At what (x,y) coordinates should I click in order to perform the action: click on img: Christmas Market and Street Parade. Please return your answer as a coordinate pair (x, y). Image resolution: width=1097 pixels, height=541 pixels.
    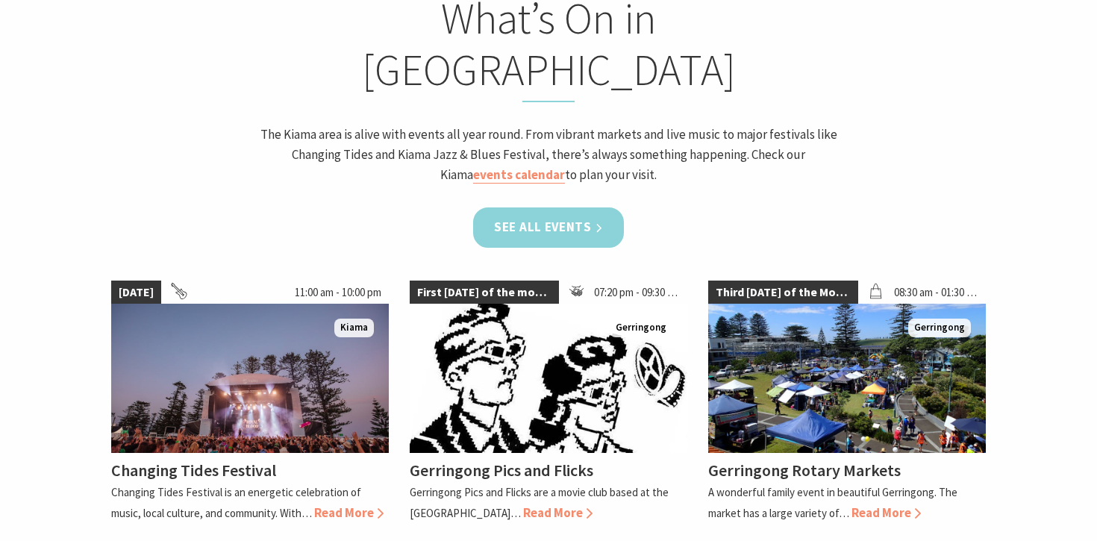
    Looking at the image, I should click on (847, 378).